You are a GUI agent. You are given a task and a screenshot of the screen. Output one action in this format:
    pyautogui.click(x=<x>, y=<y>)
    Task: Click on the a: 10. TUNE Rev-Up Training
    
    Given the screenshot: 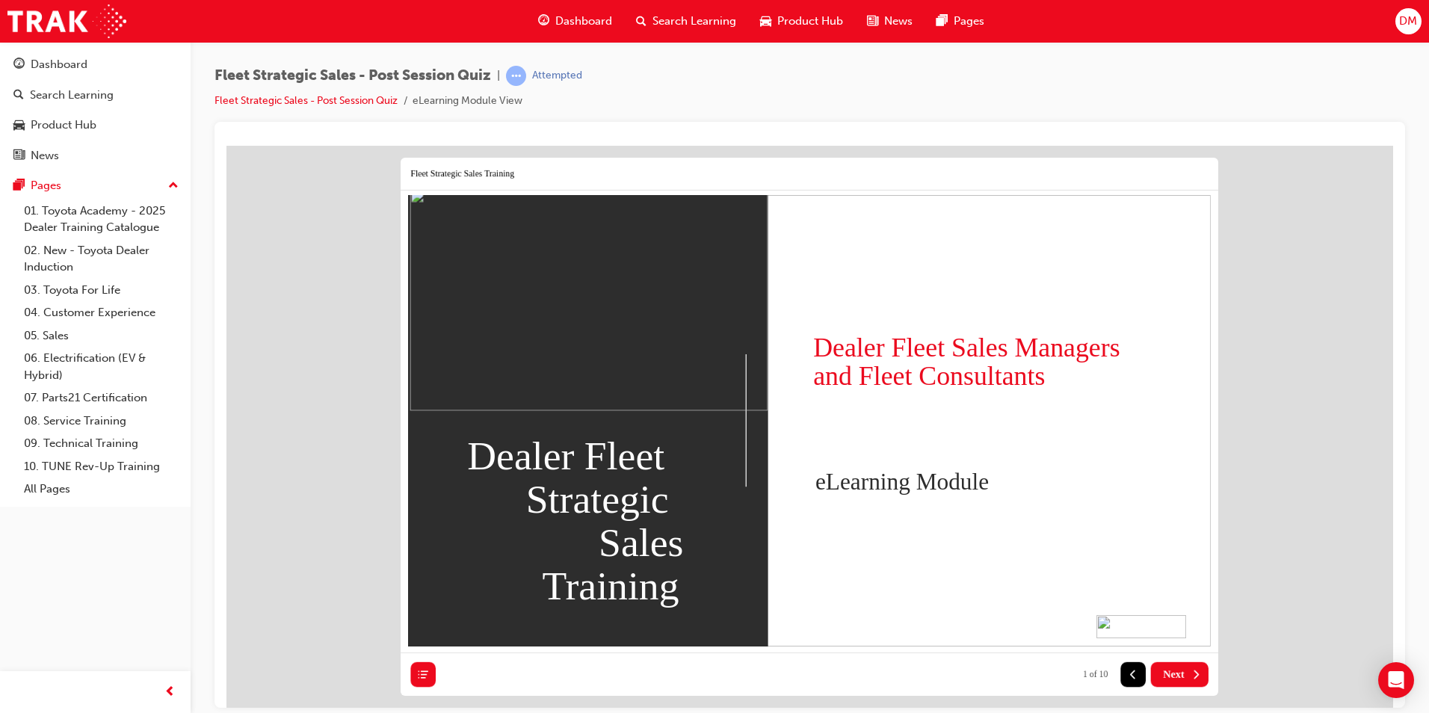 What is the action you would take?
    pyautogui.click(x=101, y=467)
    